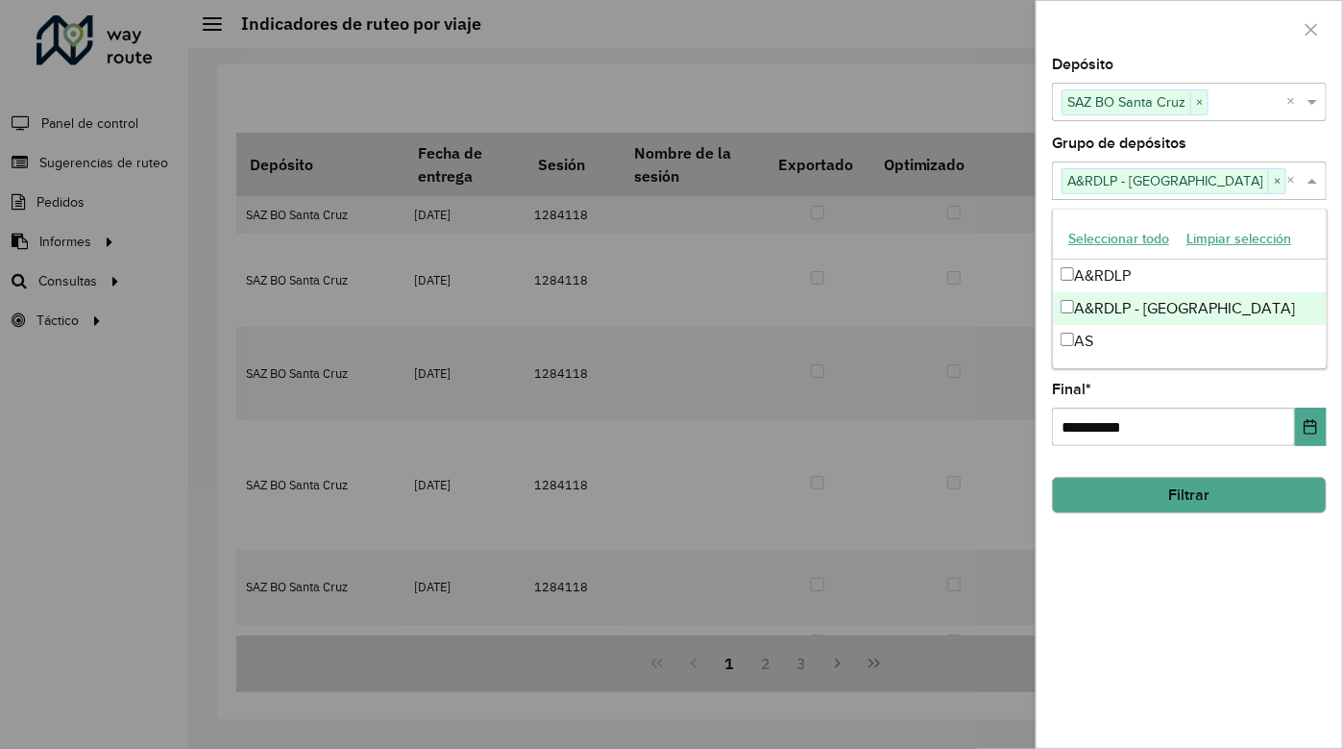 The image size is (1343, 749). What do you see at coordinates (1190, 341) in the screenshot?
I see `div: AS` at bounding box center [1190, 341].